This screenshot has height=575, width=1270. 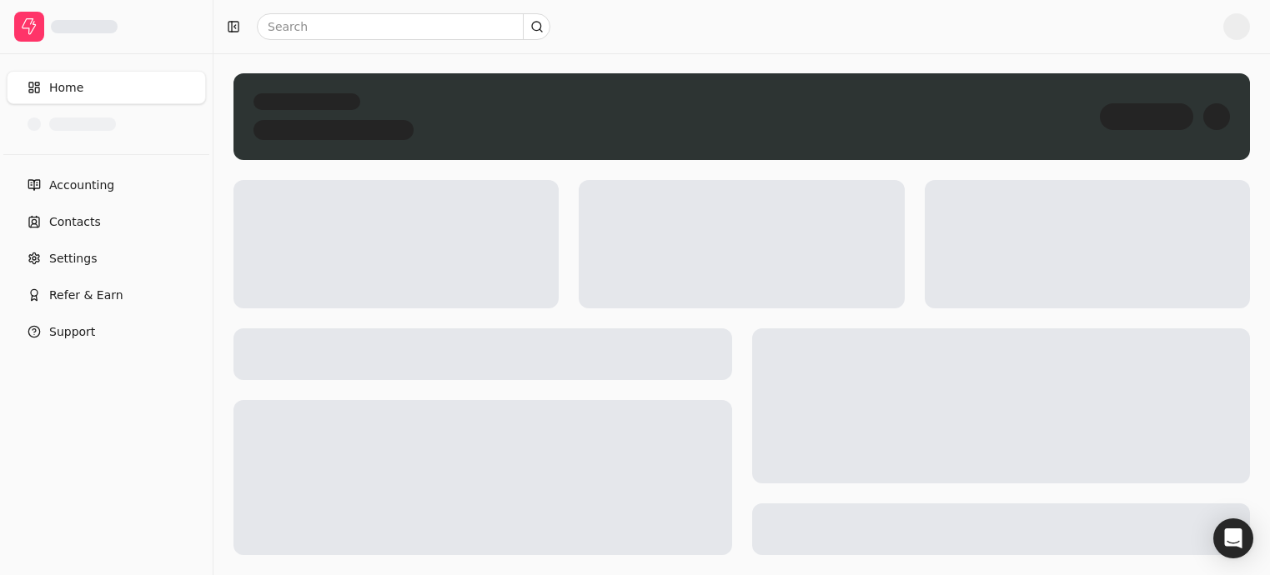 What do you see at coordinates (106, 185) in the screenshot?
I see `a: Accounting` at bounding box center [106, 185].